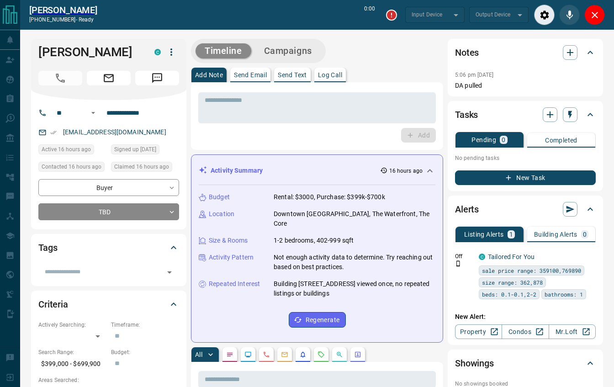 Image resolution: width=614 pixels, height=387 pixels. Describe the element at coordinates (71, 167) in the screenshot. I see `span: Contacted 16 hours ago` at that location.